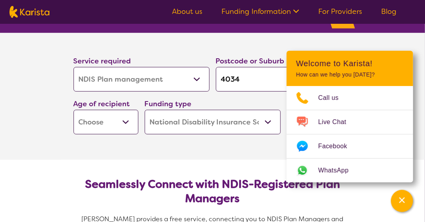 This screenshot has width=425, height=222. I want to click on div: Channel Menu, so click(350, 116).